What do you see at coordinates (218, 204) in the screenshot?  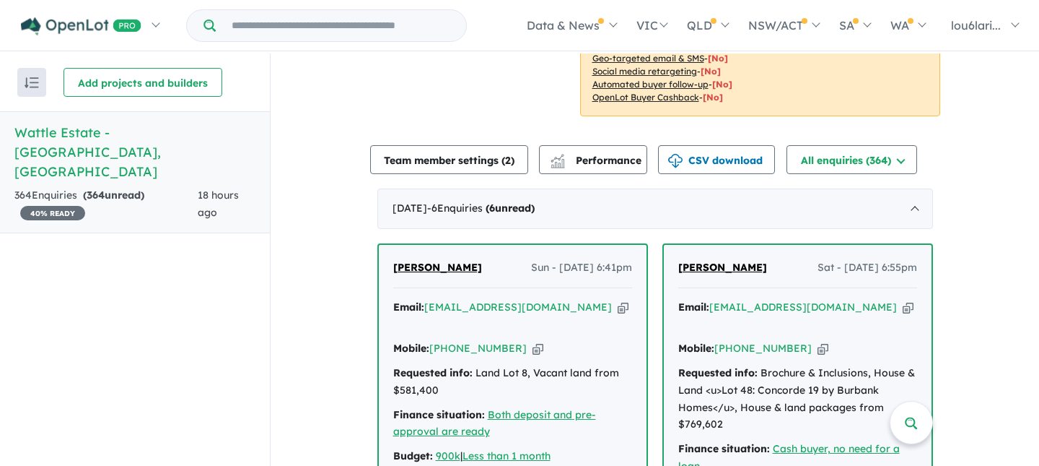 I see `span: 18 hours ago` at bounding box center [218, 204].